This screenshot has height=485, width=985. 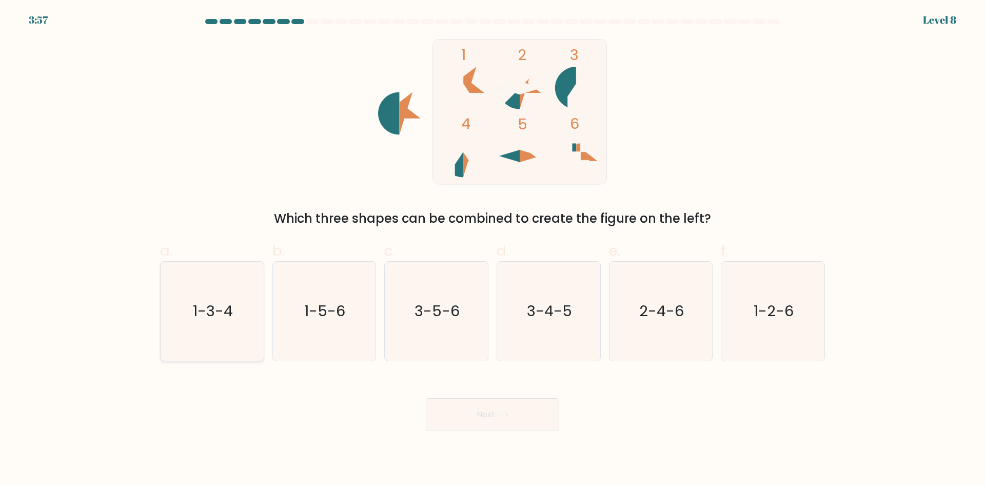 I want to click on text: 1-2-6, so click(x=774, y=311).